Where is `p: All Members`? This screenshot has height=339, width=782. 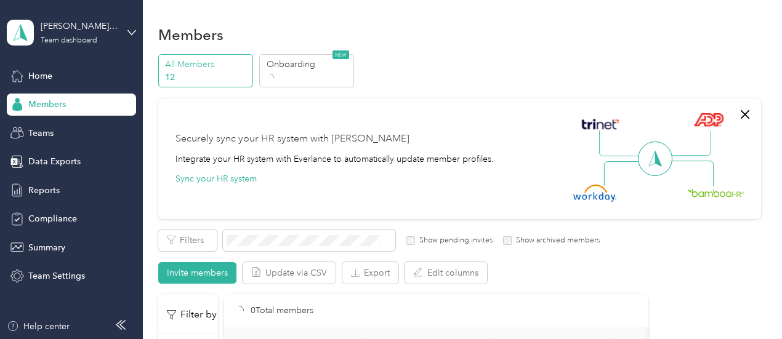
p: All Members is located at coordinates (207, 64).